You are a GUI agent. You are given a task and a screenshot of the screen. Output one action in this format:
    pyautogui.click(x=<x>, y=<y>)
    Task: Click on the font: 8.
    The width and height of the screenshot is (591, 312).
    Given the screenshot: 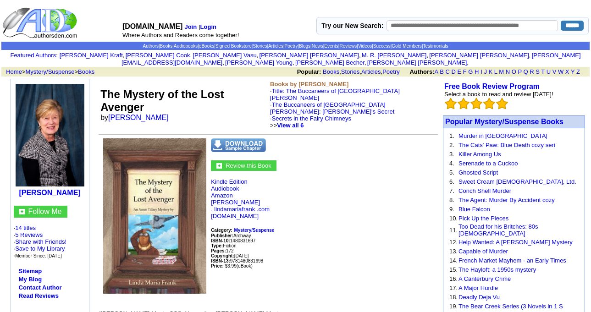 What is the action you would take?
    pyautogui.click(x=451, y=200)
    